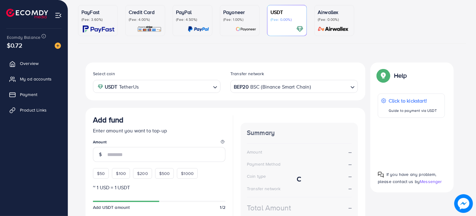 This screenshot has height=216, width=476. Describe the element at coordinates (129, 87) in the screenshot. I see `span: TetherUs` at that location.